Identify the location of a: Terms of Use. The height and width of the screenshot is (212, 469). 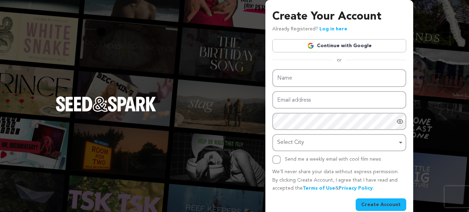
(319, 188).